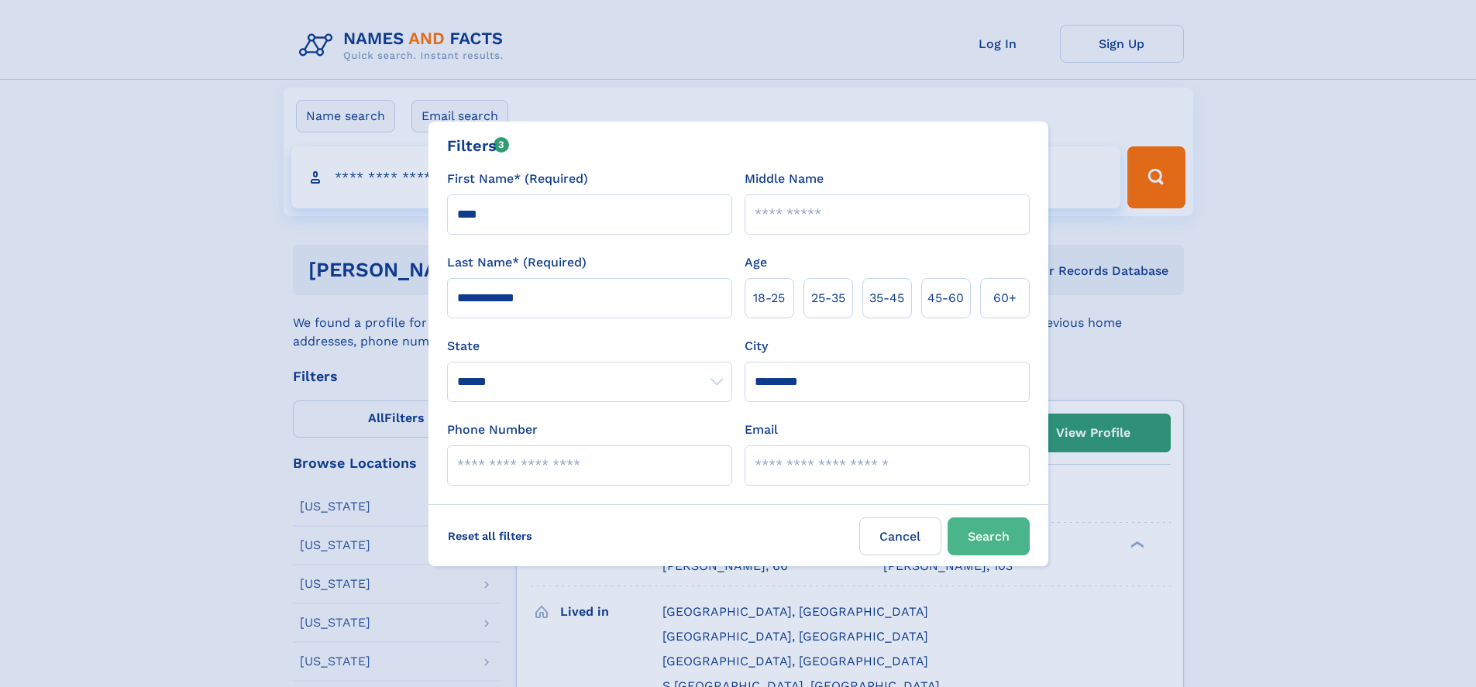 This screenshot has width=1476, height=687. What do you see at coordinates (756, 346) in the screenshot?
I see `label: City` at bounding box center [756, 346].